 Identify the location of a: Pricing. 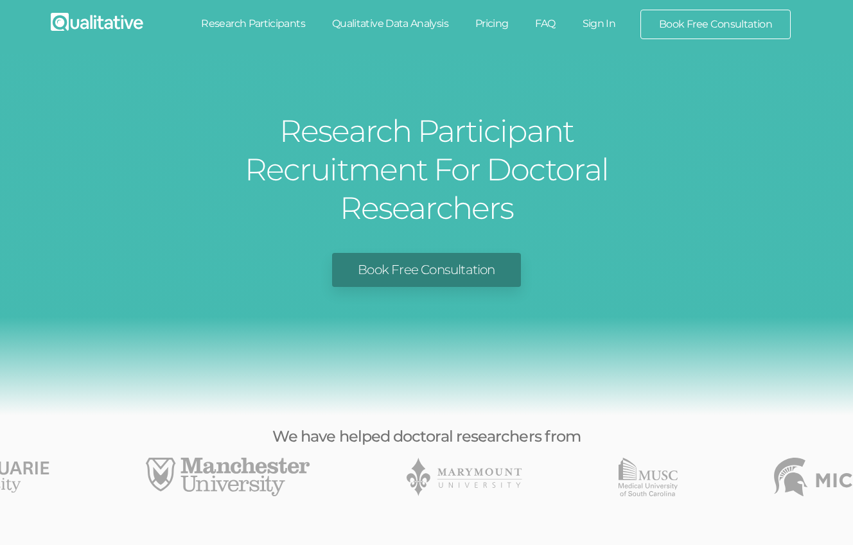
(492, 24).